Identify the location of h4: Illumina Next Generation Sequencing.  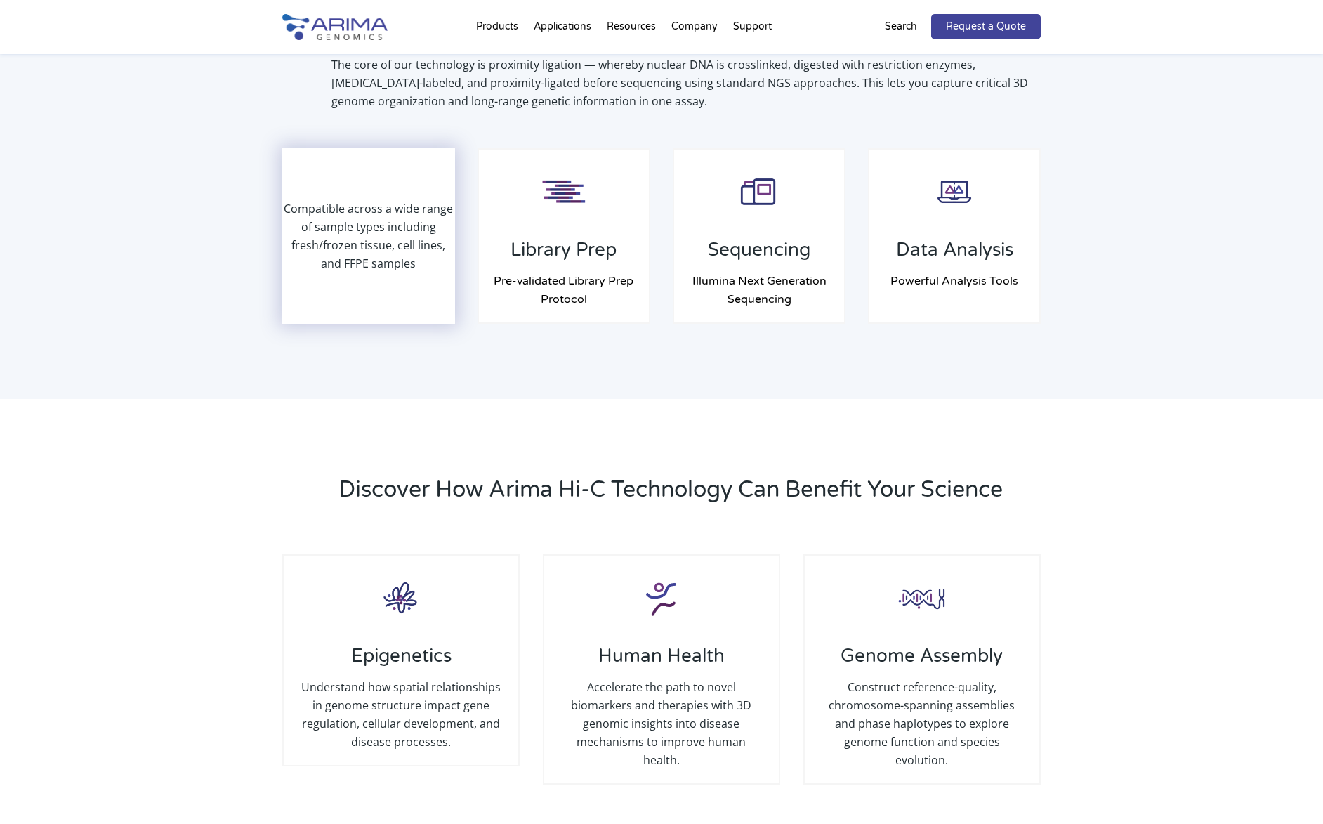
(759, 290).